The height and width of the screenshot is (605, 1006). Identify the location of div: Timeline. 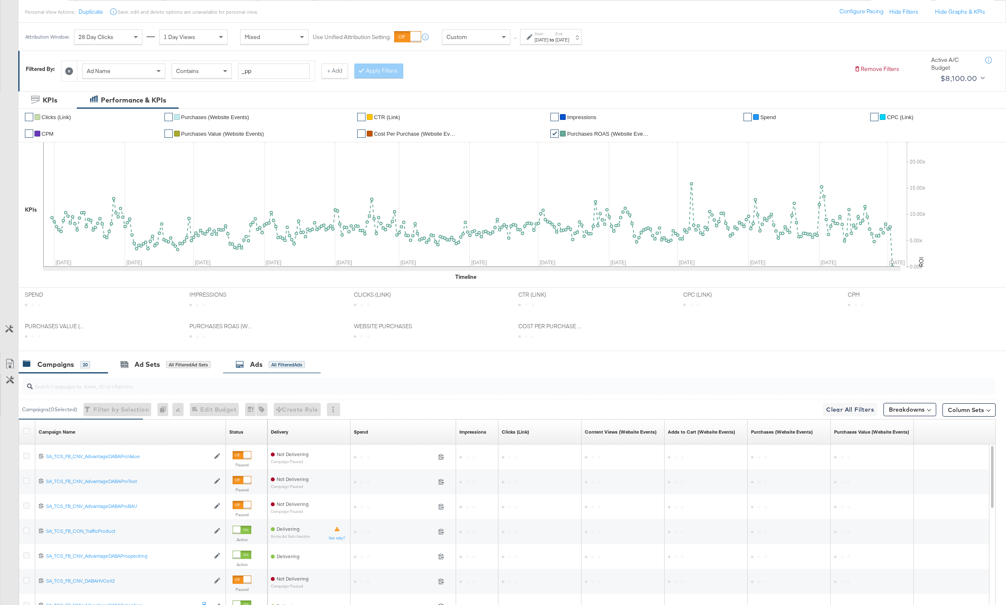
(465, 277).